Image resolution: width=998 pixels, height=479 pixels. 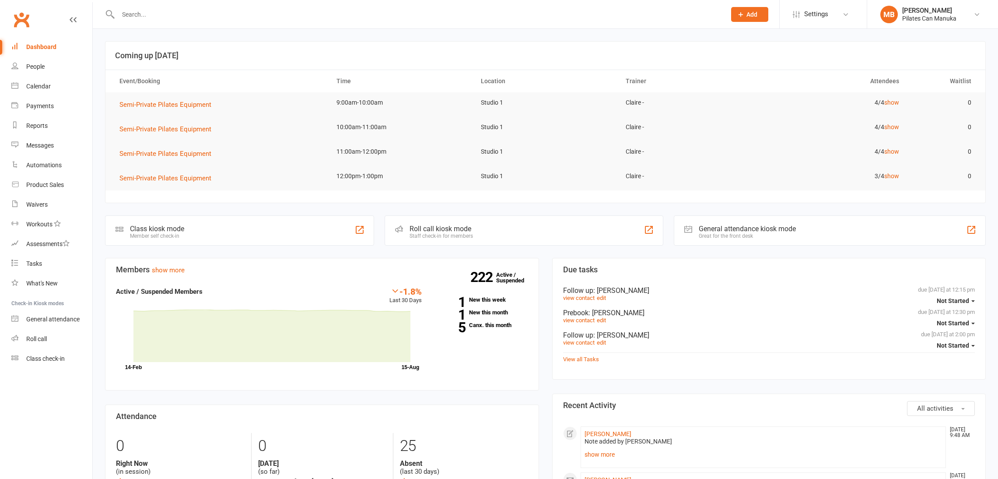 I want to click on div: Messages, so click(x=40, y=145).